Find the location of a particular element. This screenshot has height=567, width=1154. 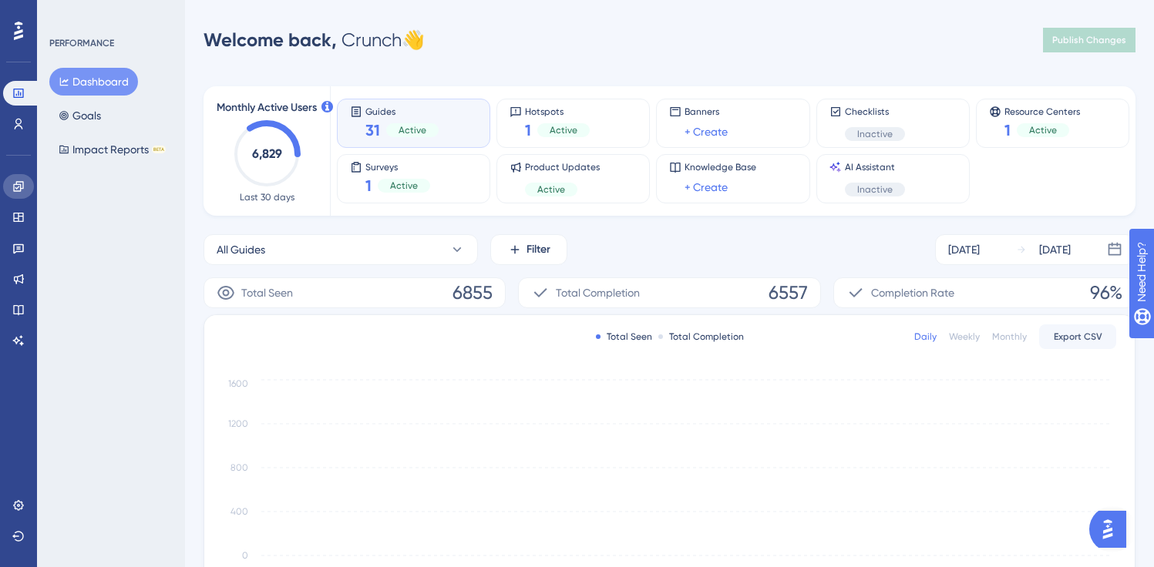

span: 96% is located at coordinates (1106, 293).